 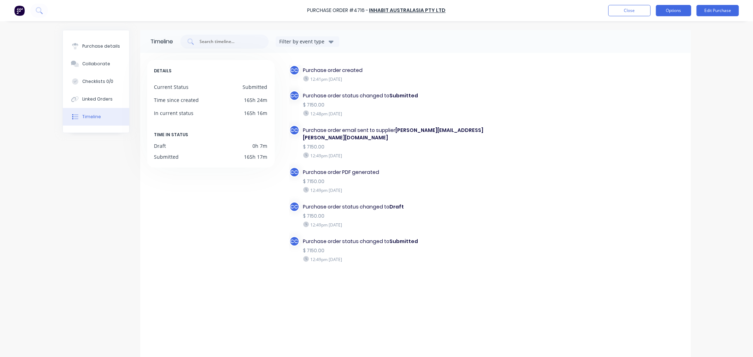 What do you see at coordinates (101, 46) in the screenshot?
I see `div: Purchase details` at bounding box center [101, 46].